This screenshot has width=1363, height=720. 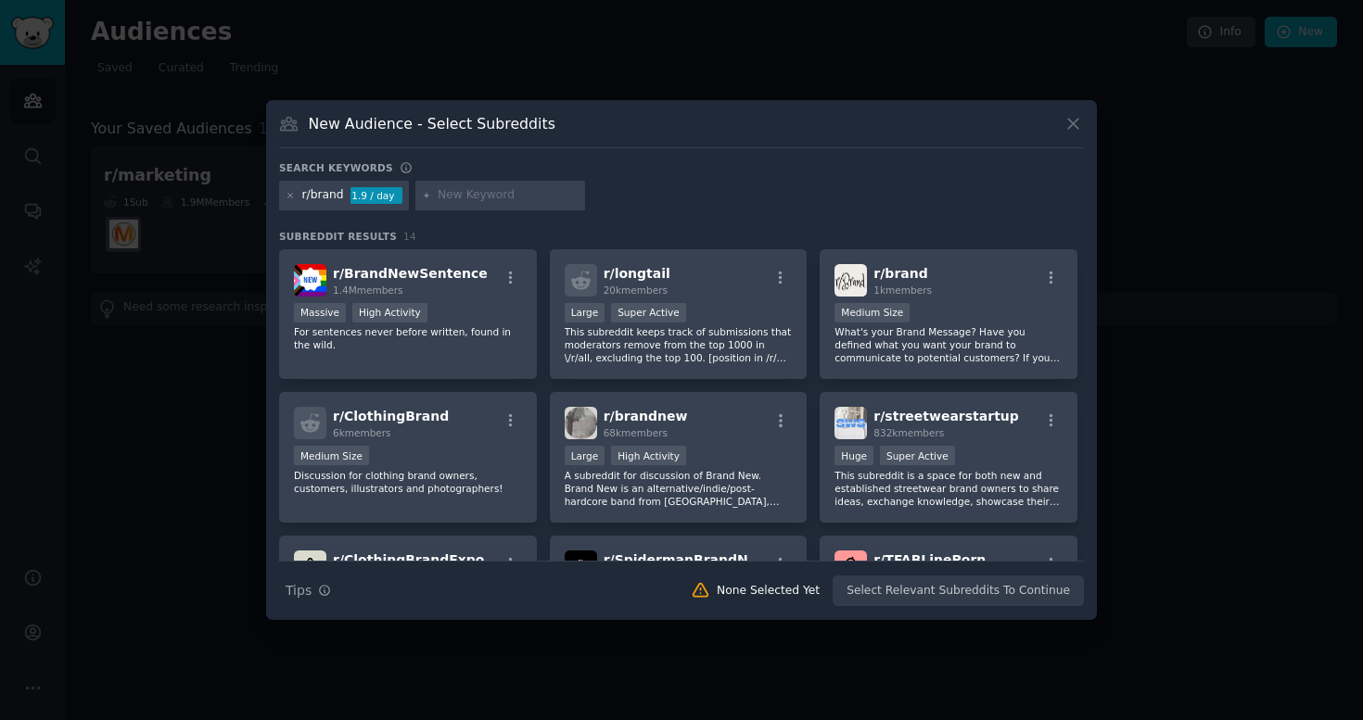 I want to click on span: r/ ClothingBrandExposure, so click(x=425, y=560).